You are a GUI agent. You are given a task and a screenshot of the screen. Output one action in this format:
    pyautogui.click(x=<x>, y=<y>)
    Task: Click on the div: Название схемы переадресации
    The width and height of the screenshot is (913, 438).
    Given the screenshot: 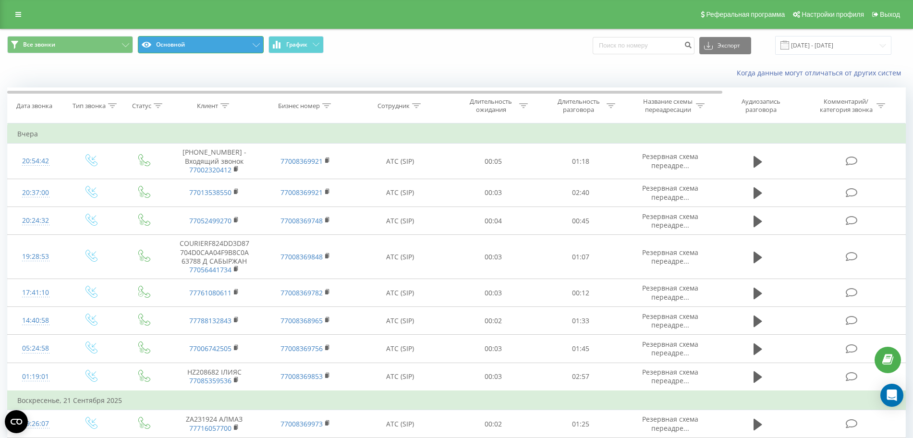 What is the action you would take?
    pyautogui.click(x=667, y=106)
    